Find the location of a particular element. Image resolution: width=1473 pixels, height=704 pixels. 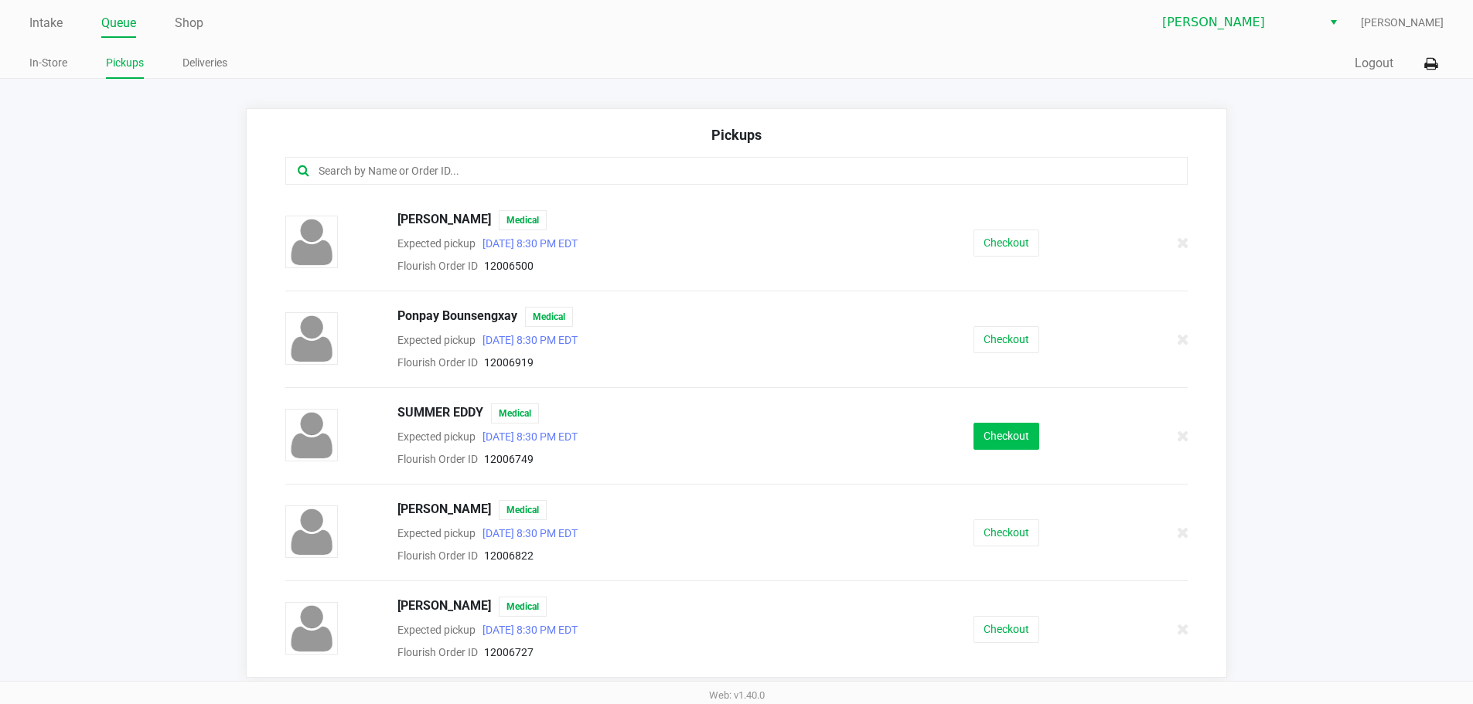

span: 12006919 is located at coordinates (509, 363).